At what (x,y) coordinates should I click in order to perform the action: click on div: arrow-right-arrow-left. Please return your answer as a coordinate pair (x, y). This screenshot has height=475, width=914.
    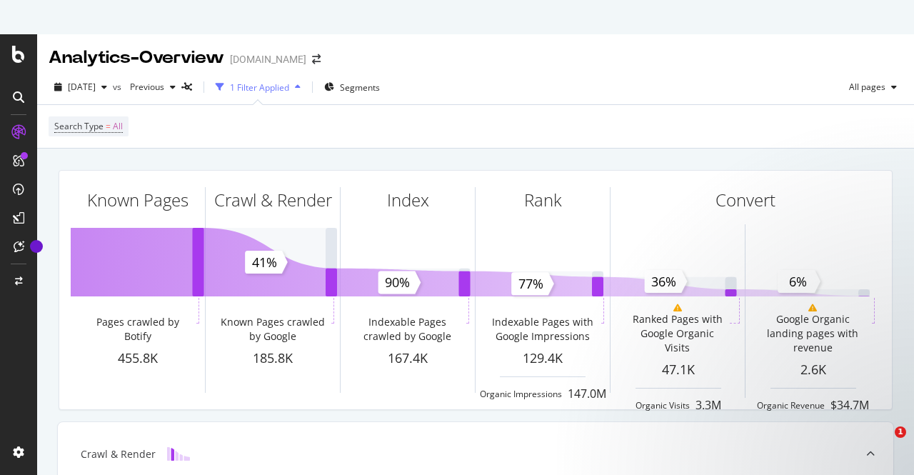
    Looking at the image, I should click on (316, 59).